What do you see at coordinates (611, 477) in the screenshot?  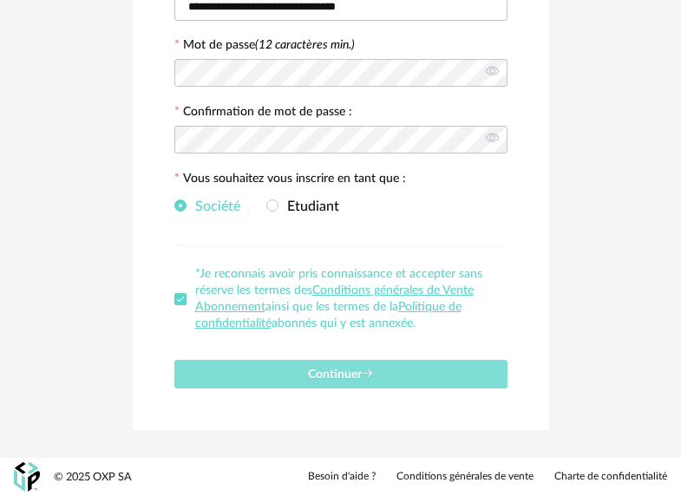 I see `a: Charte de confidentialité` at bounding box center [611, 477].